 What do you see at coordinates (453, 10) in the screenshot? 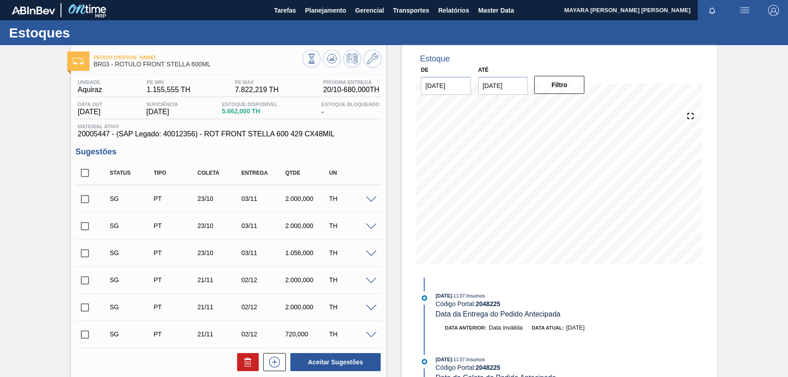
I see `span: Relatórios` at bounding box center [453, 10].